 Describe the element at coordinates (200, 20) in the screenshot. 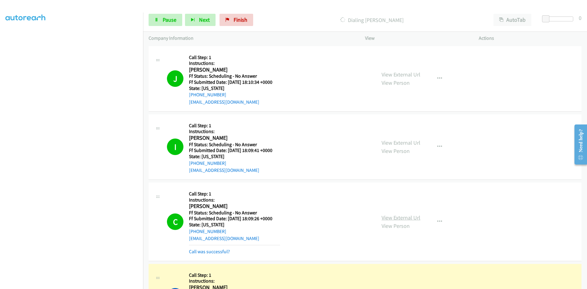

I see `button: Next` at that location.